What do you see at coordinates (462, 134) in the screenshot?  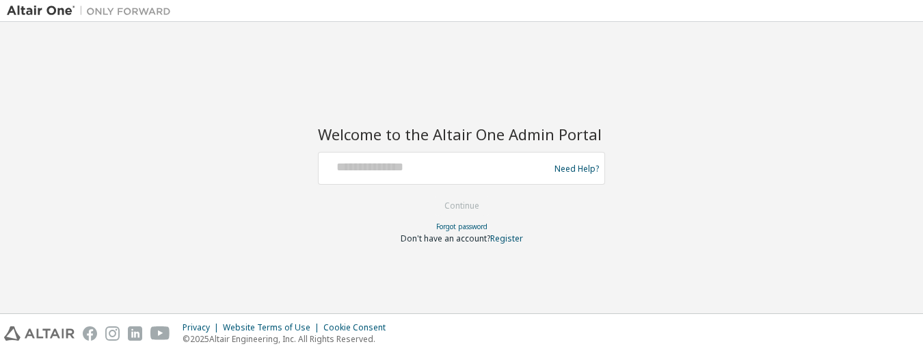 I see `h2: Welcome to the Altair One Admin Portal` at bounding box center [462, 134].